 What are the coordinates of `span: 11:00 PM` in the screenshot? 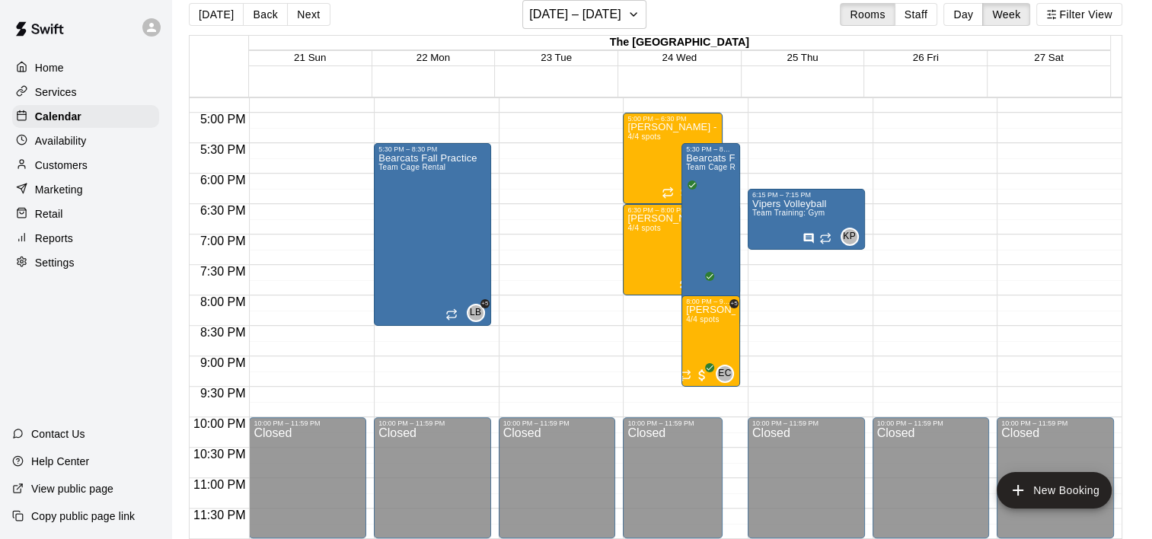 It's located at (219, 484).